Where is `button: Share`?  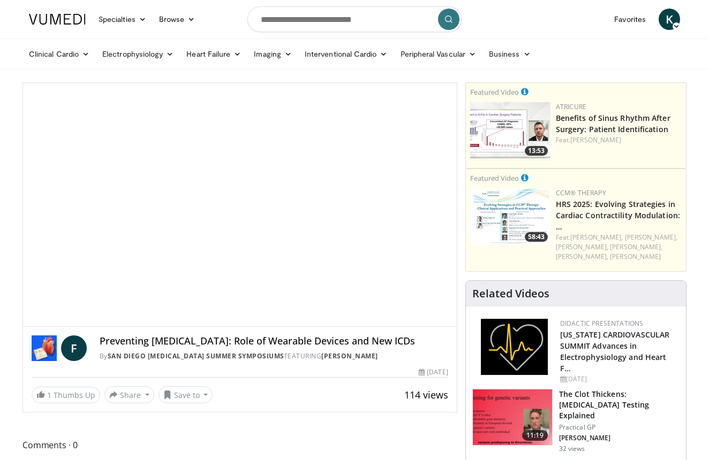 button: Share is located at coordinates (129, 395).